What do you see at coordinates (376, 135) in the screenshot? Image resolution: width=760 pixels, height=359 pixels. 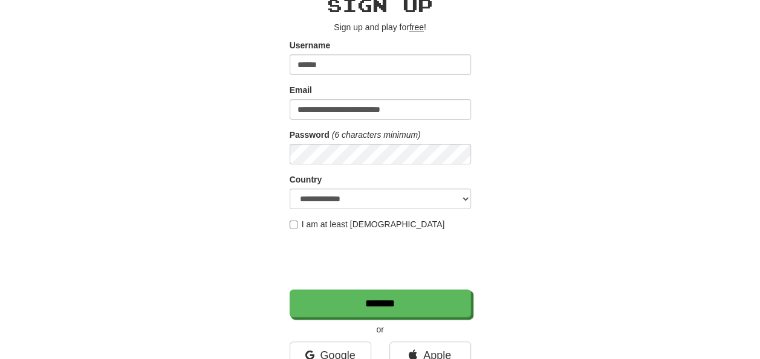 I see `em: (6 characters minimum)` at bounding box center [376, 135].